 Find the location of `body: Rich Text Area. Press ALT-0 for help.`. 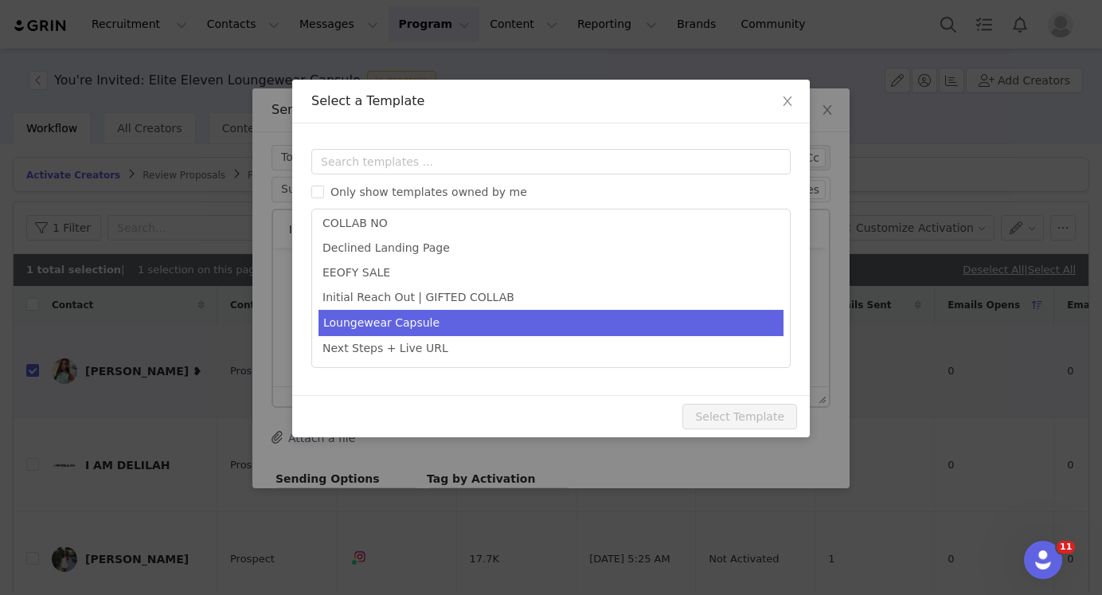

body: Rich Text Area. Press ALT-0 for help. is located at coordinates (278, 22).